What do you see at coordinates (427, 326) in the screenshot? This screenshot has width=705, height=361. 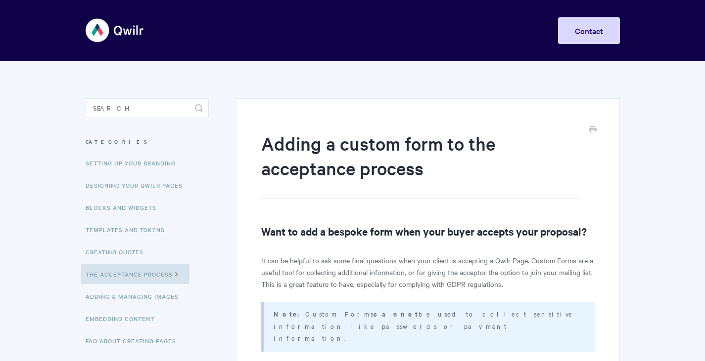 I see `p: Custom Forms be used to collect sensitive information like passwords or payment information.` at bounding box center [427, 326].